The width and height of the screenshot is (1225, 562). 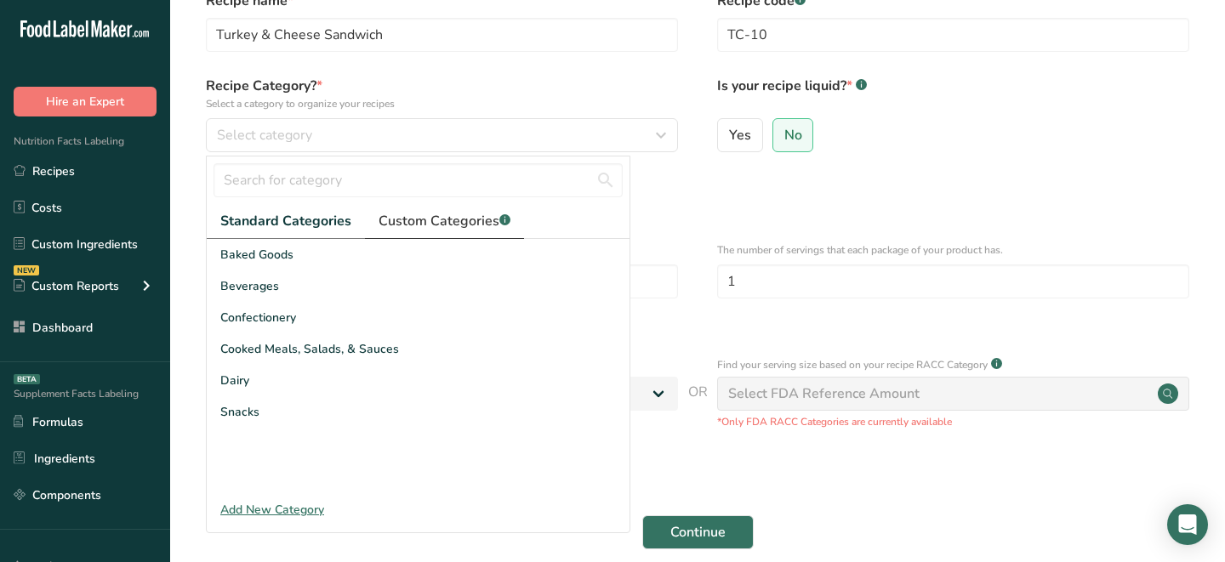 I want to click on span: Cooked Meals, Salads, & Sauces, so click(x=310, y=349).